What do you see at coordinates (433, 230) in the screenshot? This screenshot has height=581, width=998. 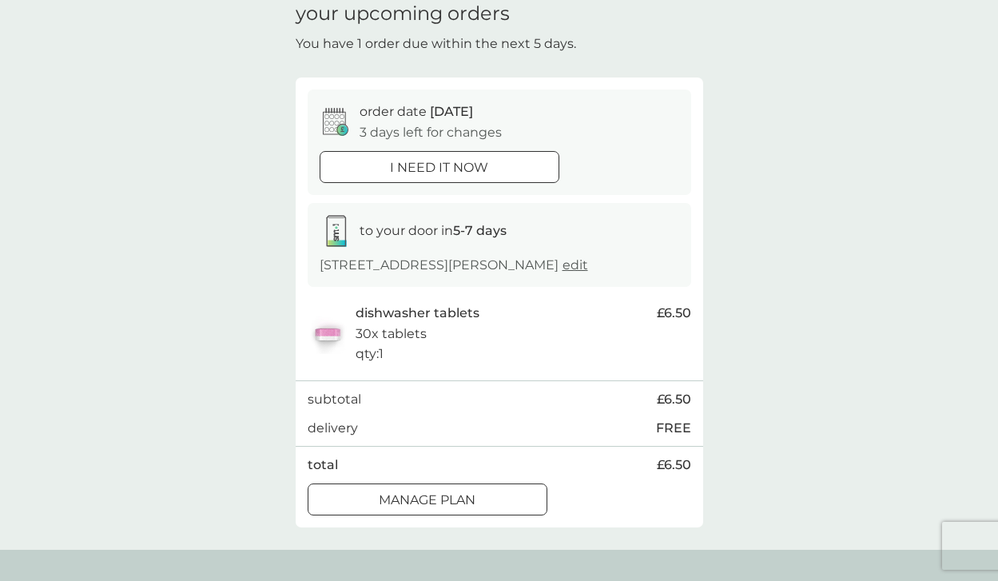 I see `span: to your door in` at bounding box center [433, 230].